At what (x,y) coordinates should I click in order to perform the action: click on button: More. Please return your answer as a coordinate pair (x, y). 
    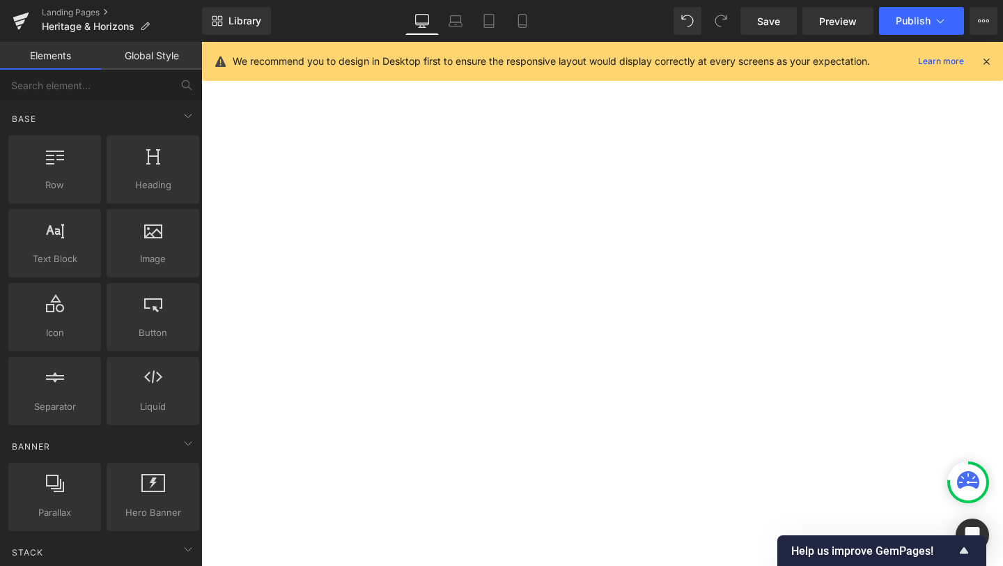
    Looking at the image, I should click on (983, 21).